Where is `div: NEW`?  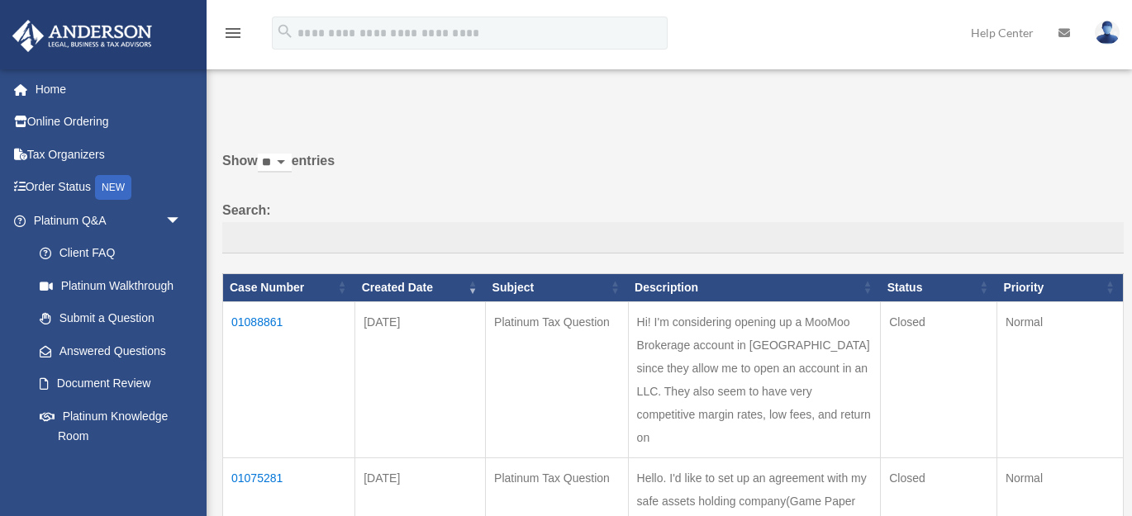
div: NEW is located at coordinates (113, 188).